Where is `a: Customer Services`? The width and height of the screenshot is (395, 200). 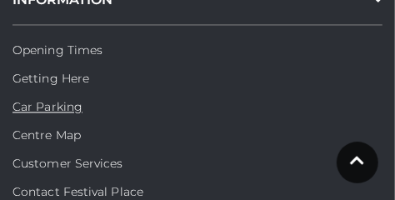
a: Customer Services is located at coordinates (67, 163).